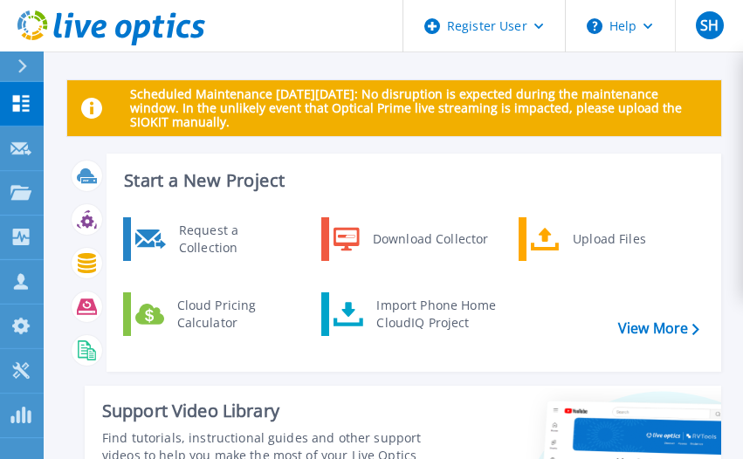 Image resolution: width=743 pixels, height=459 pixels. What do you see at coordinates (658, 328) in the screenshot?
I see `a: View More` at bounding box center [658, 328].